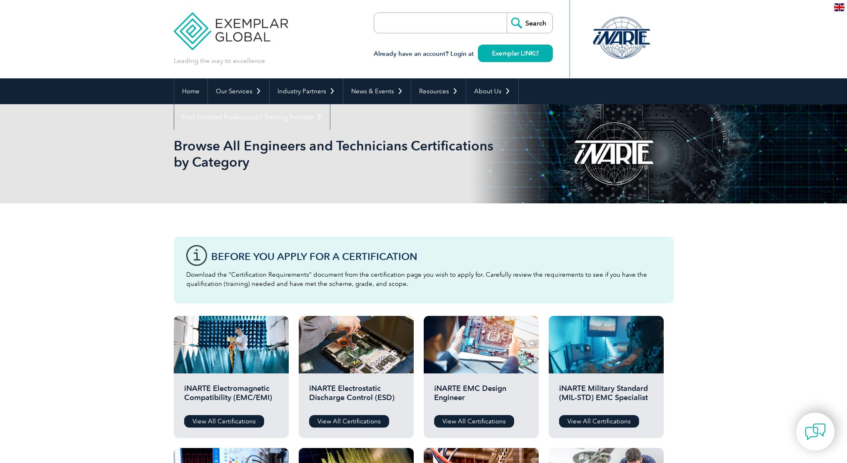 The image size is (847, 463). What do you see at coordinates (515, 53) in the screenshot?
I see `a: Exemplar LINK` at bounding box center [515, 53].